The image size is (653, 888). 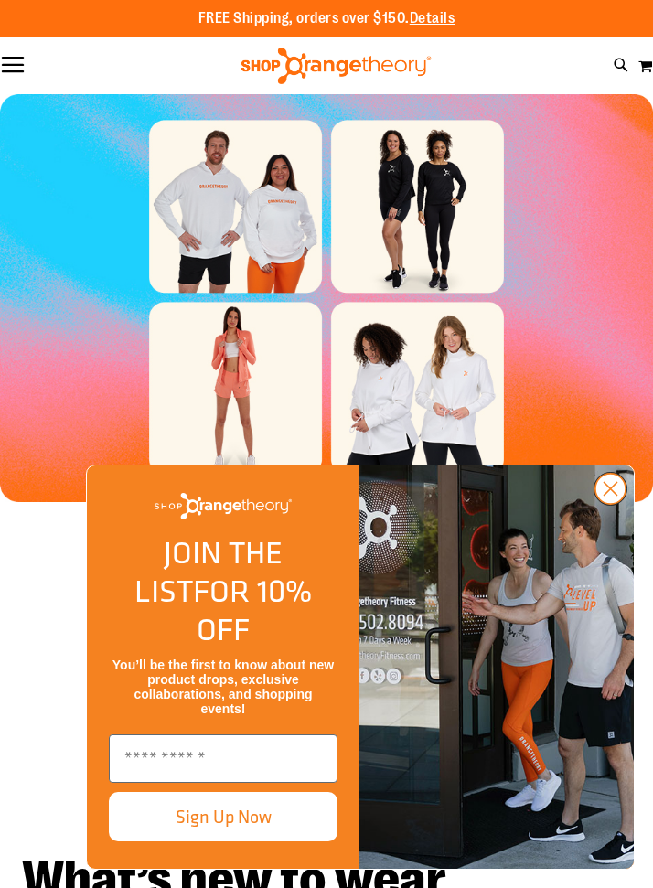 I want to click on input: Enter email, so click(x=223, y=758).